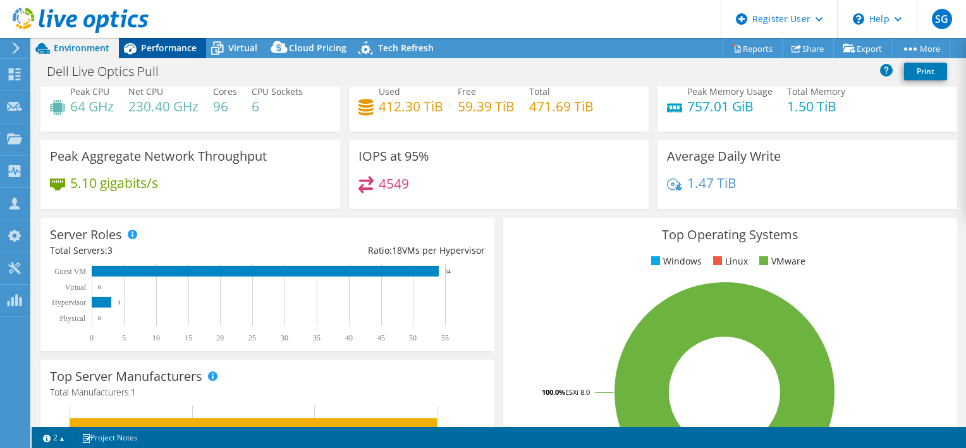 This screenshot has width=966, height=448. Describe the element at coordinates (467, 91) in the screenshot. I see `span: Free` at that location.